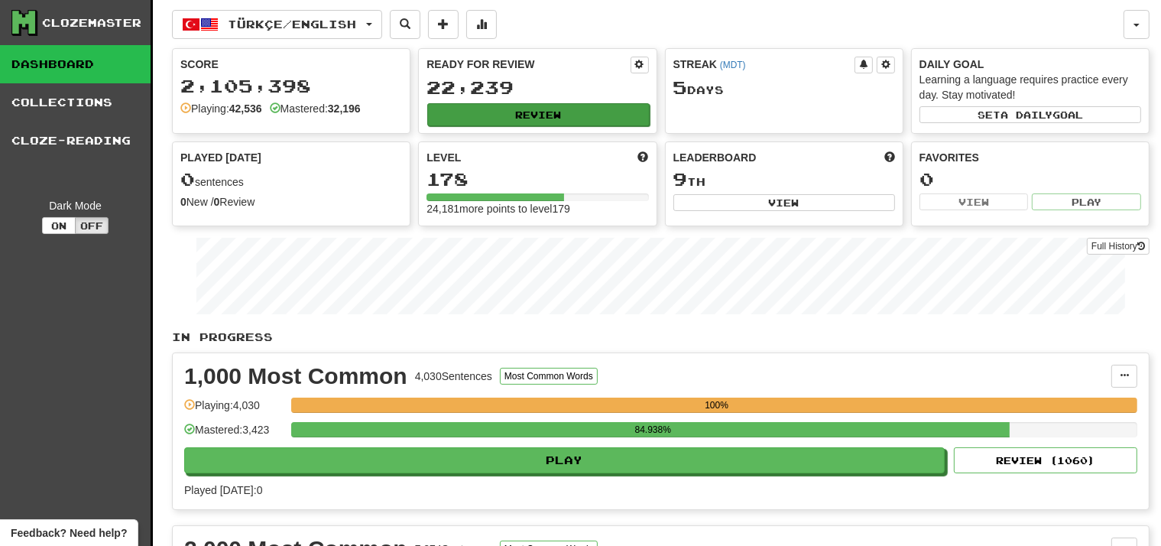 This screenshot has width=1161, height=546. Describe the element at coordinates (660, 337) in the screenshot. I see `p: In Progress` at that location.